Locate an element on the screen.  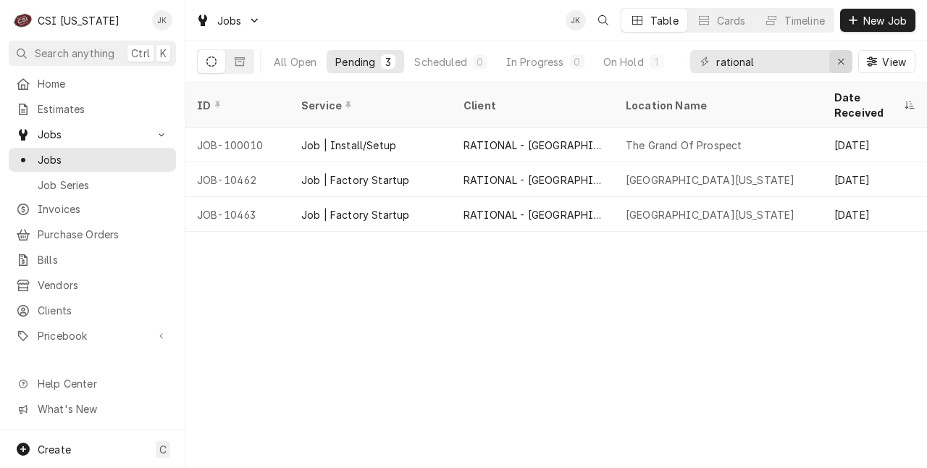
span: Bills is located at coordinates (103, 259).